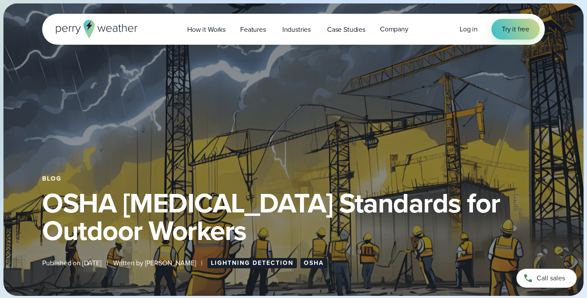  Describe the element at coordinates (469, 29) in the screenshot. I see `span: Log in` at that location.